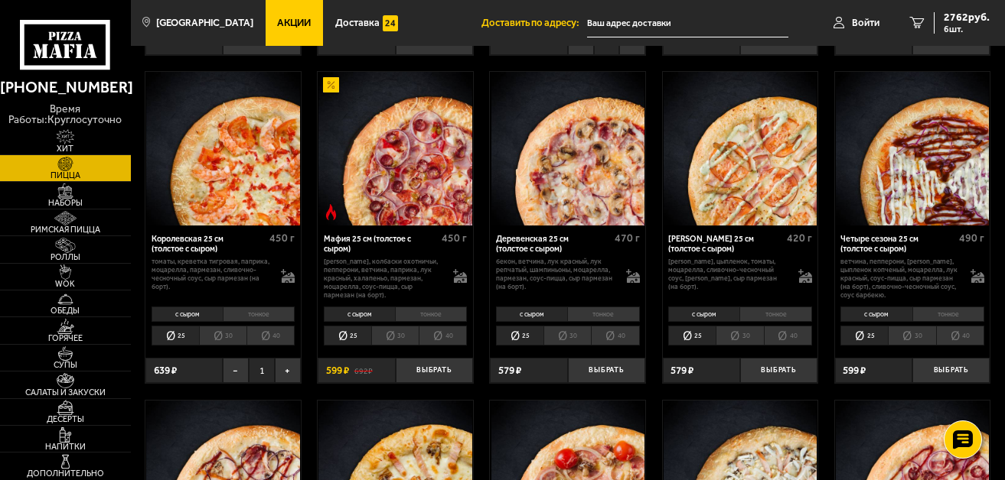  What do you see at coordinates (395, 148) in the screenshot?
I see `a: АкционныйОстрое блюдоМафия 25 см (толстое с сыром)` at bounding box center [395, 148].